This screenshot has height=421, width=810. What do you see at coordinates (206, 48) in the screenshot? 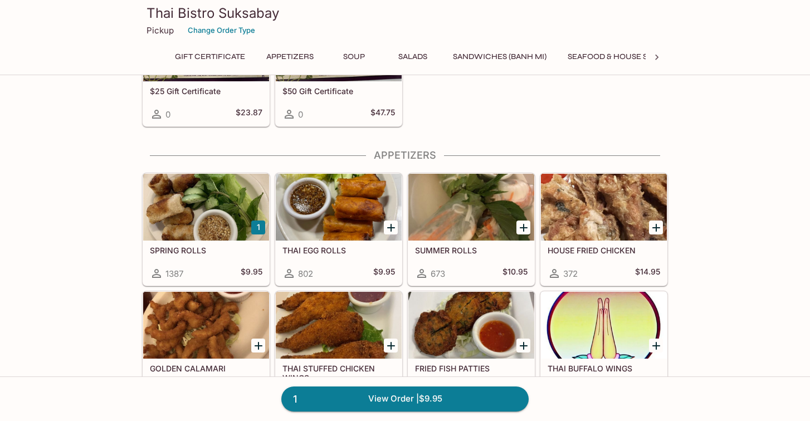
I see `div: $25 Gift Certificate` at bounding box center [206, 48].